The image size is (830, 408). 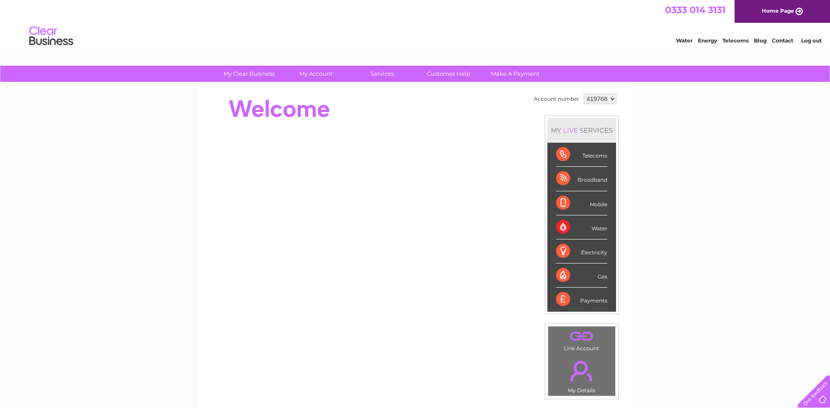 What do you see at coordinates (695, 10) in the screenshot?
I see `a: 0333 014 3131` at bounding box center [695, 10].